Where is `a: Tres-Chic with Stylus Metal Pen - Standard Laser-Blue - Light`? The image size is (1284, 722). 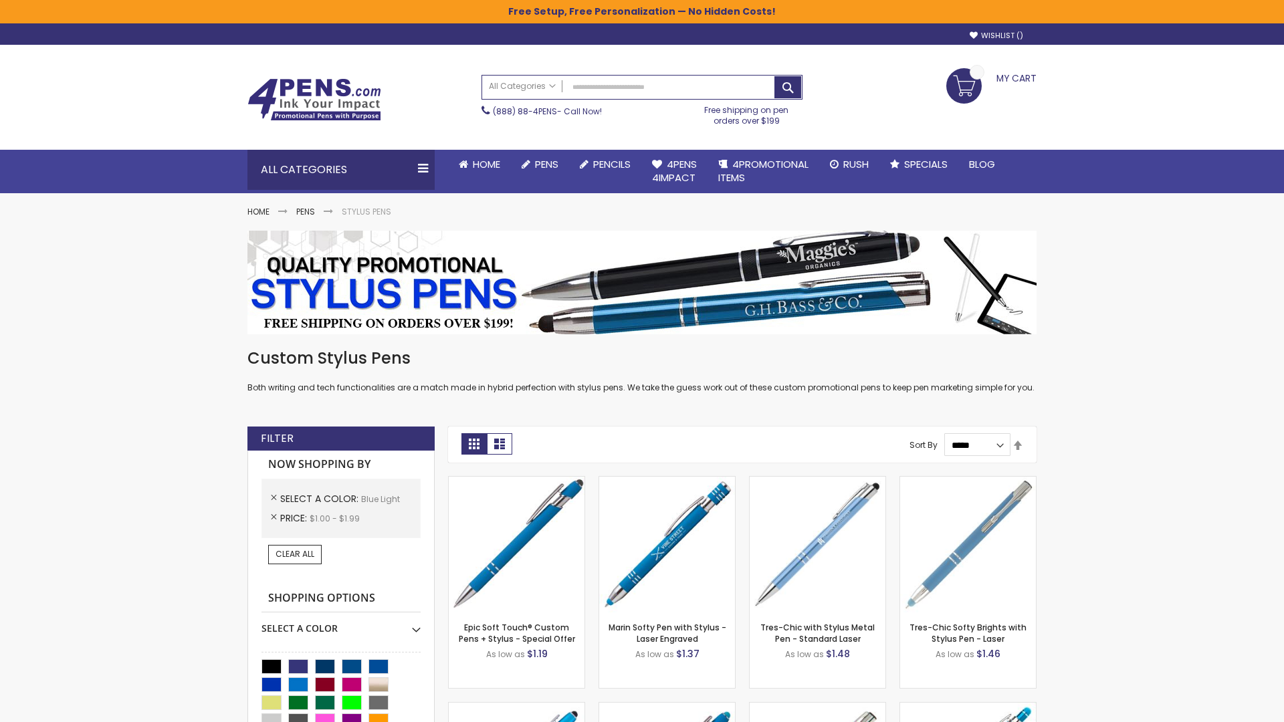
a: Tres-Chic with Stylus Metal Pen - Standard Laser-Blue - Light is located at coordinates (817, 482).